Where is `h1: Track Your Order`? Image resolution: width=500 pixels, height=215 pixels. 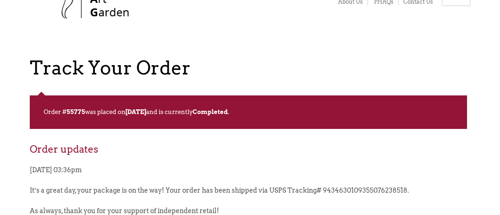 h1: Track Your Order is located at coordinates (255, 68).